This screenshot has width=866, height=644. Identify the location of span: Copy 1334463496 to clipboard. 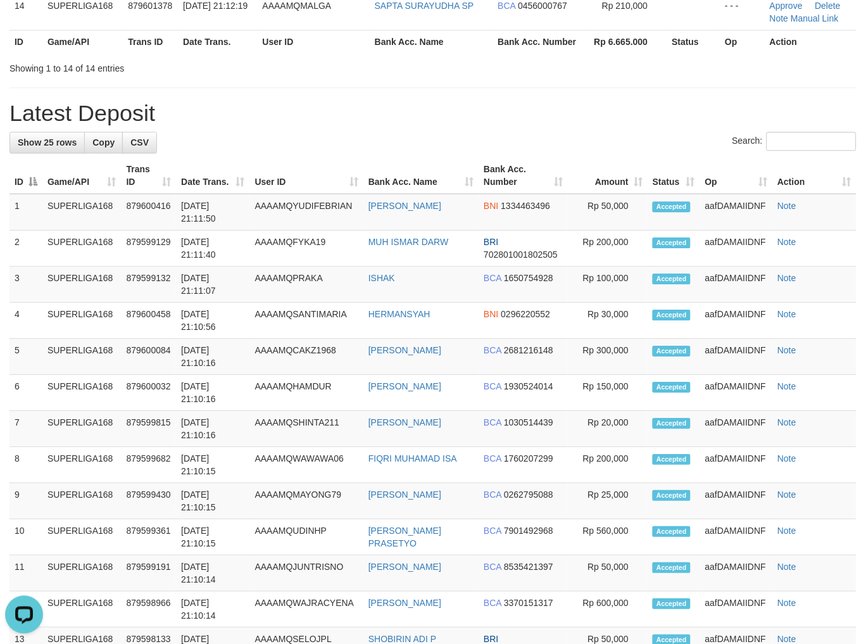
(526, 206).